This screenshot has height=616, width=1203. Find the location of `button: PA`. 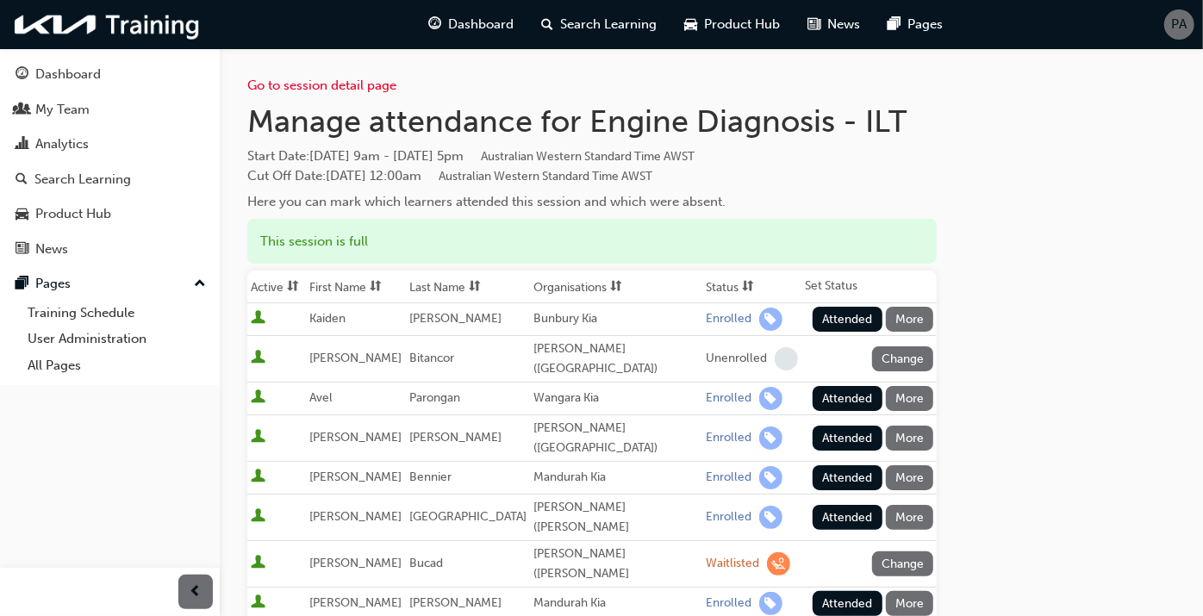

button: PA is located at coordinates (1178, 24).